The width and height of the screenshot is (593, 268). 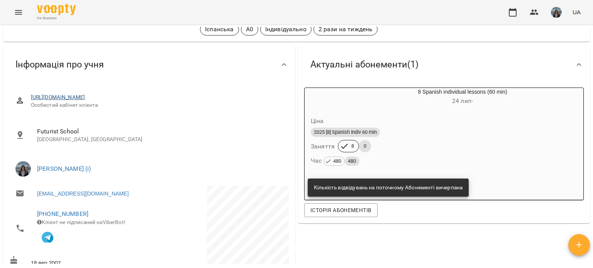 What do you see at coordinates (47, 237) in the screenshot?
I see `button: Клієнт підписаний на VooptyBot` at bounding box center [47, 237].